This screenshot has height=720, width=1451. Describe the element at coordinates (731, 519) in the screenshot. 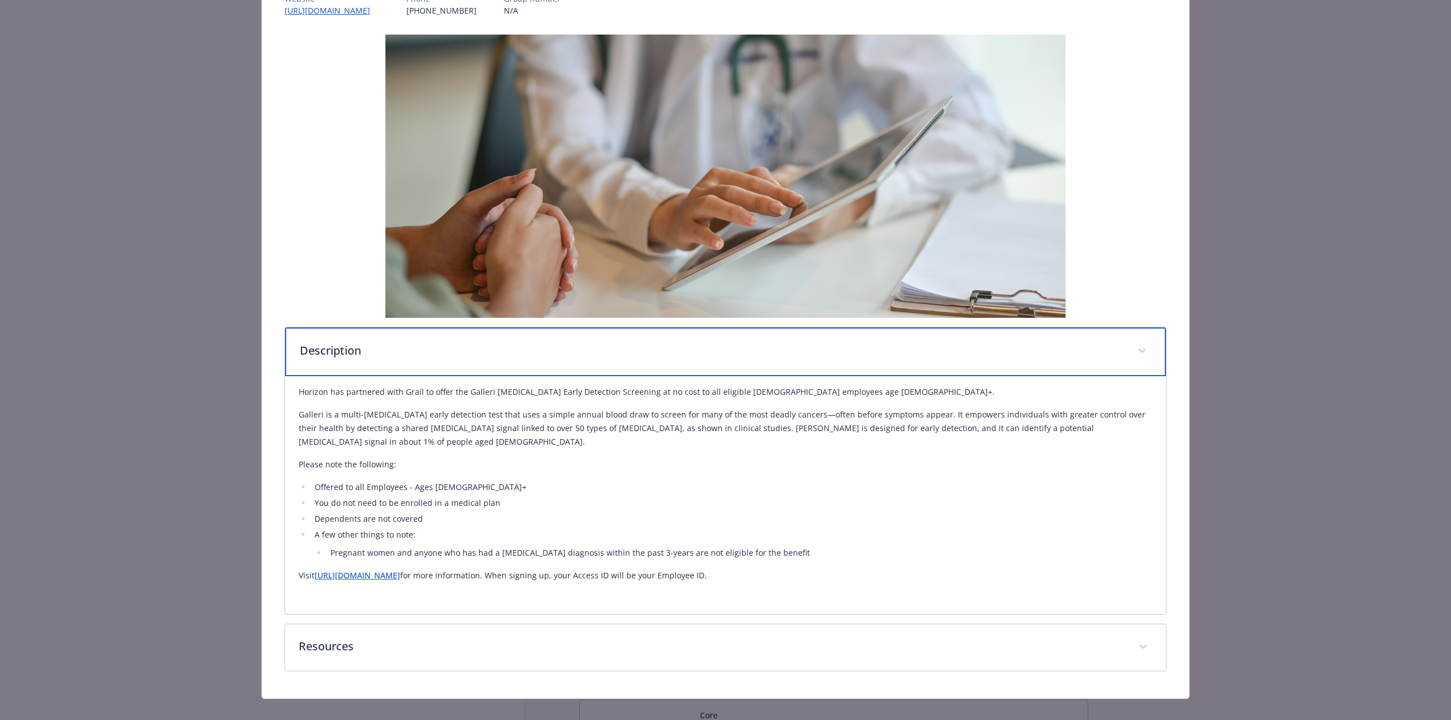

I see `li: Dependents are not covered` at that location.